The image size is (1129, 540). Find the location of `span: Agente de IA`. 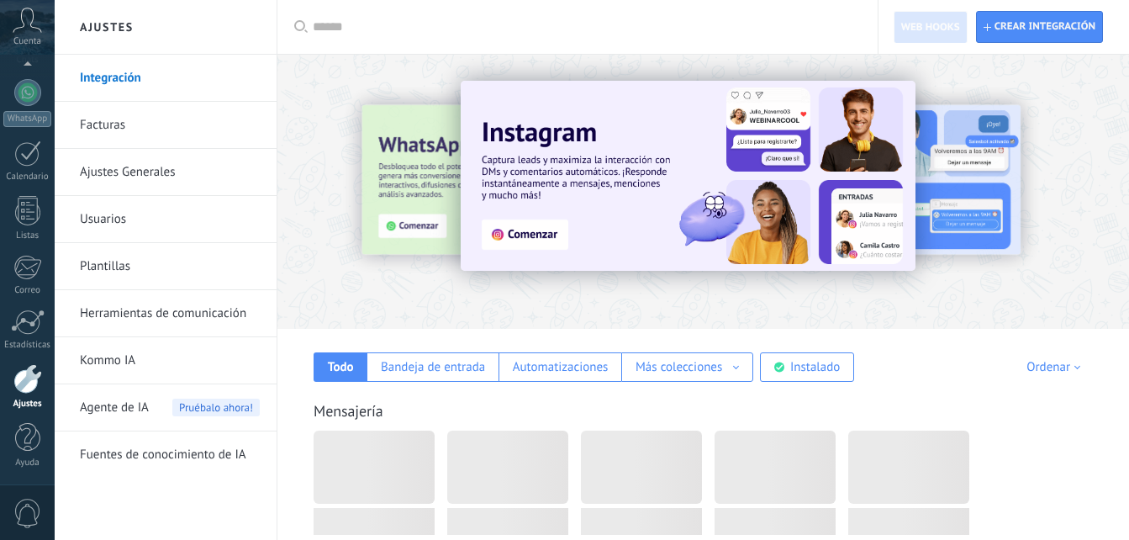

span: Agente de IA is located at coordinates (114, 408).